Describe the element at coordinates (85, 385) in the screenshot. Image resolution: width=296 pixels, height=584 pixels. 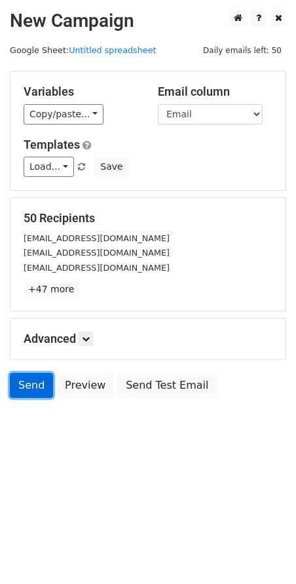
I see `a: Preview` at that location.